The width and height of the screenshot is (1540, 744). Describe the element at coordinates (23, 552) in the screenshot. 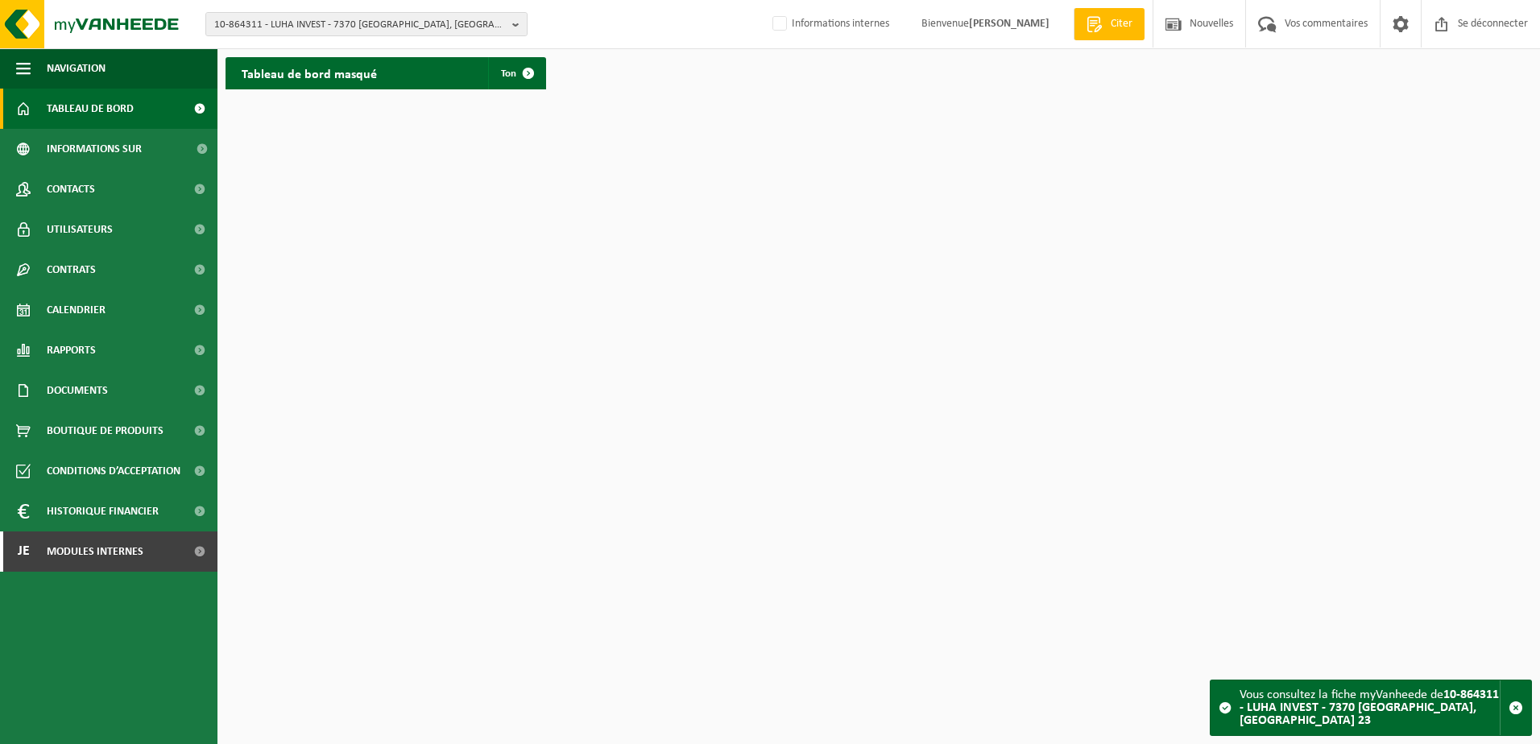

I see `span: Je` at that location.